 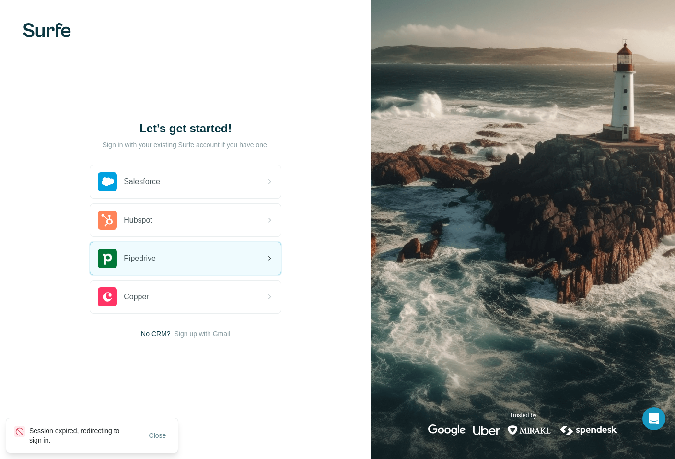 I want to click on img: Surfe's logo, so click(x=47, y=30).